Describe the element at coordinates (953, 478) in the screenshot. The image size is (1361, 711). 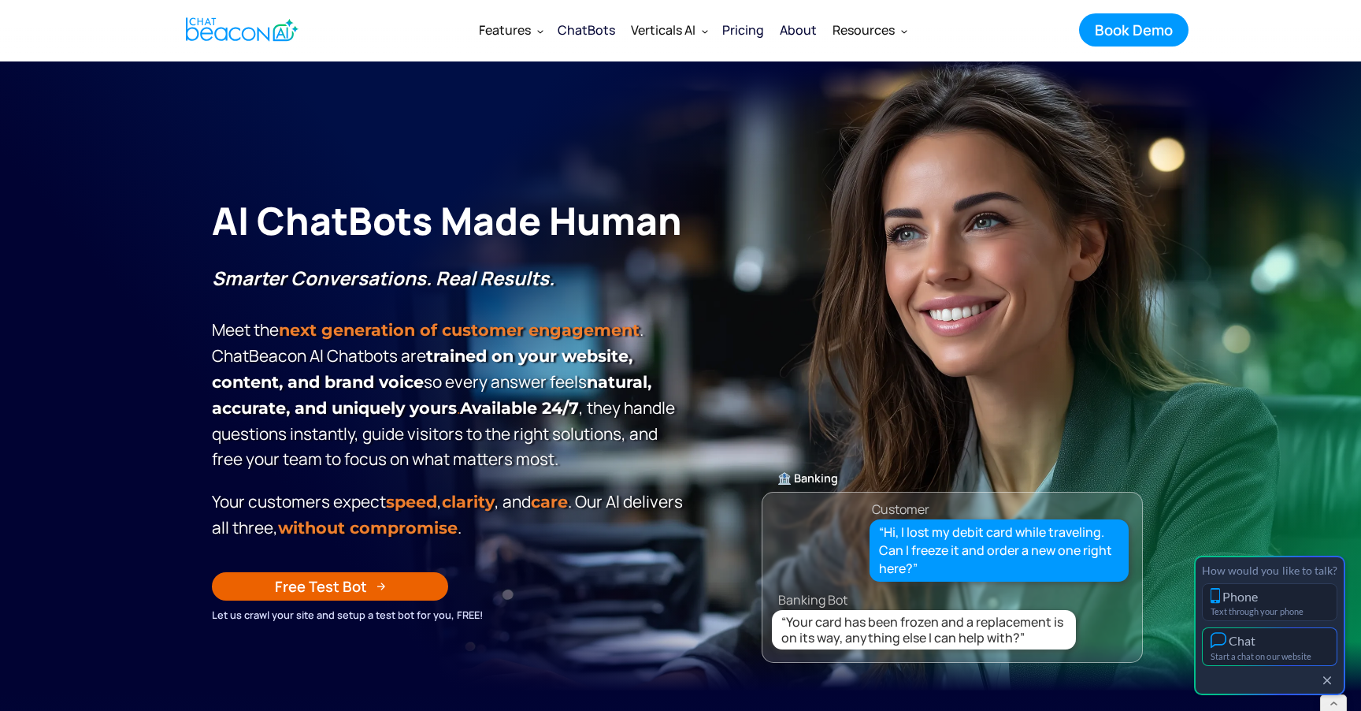
I see `div: 🏦 Banking` at that location.